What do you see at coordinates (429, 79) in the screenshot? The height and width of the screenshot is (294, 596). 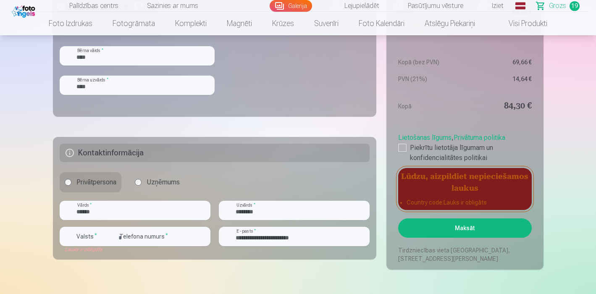 I see `dt: PVN (21%)` at bounding box center [429, 79].